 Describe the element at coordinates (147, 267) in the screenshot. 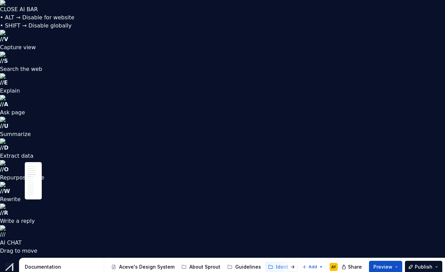

I see `div: Aceve's Design System` at that location.